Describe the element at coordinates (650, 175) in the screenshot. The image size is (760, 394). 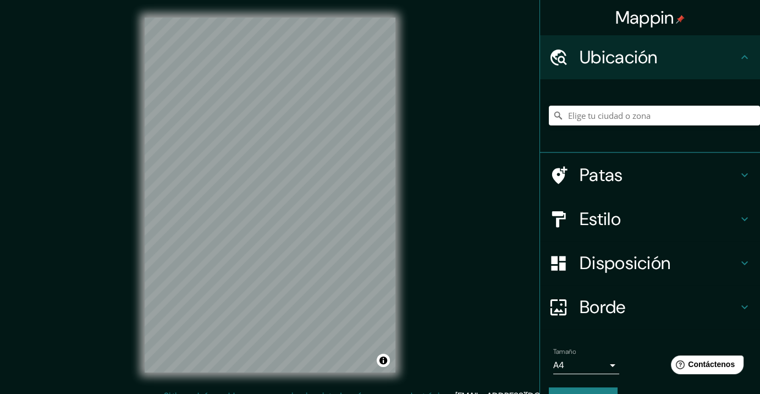
I see `div: Patas` at that location.